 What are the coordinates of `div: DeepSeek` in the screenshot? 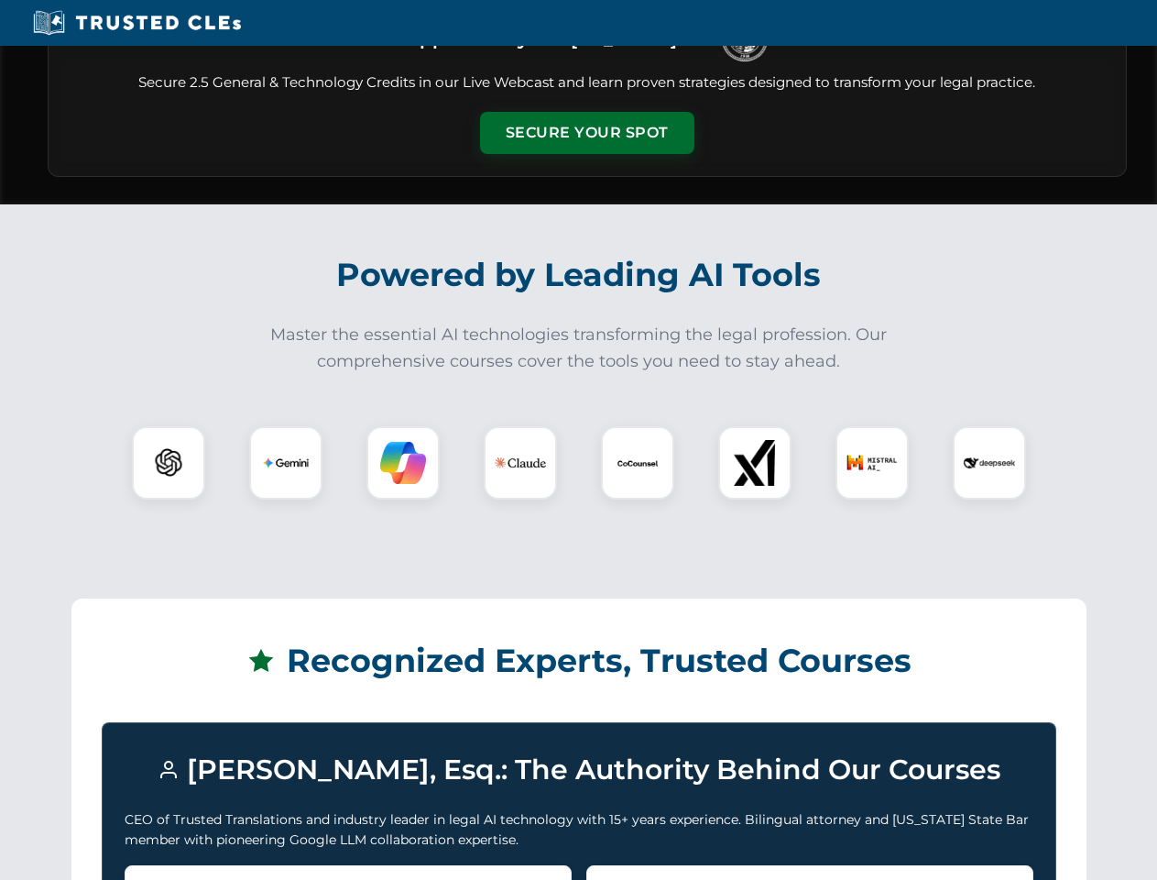 It's located at (990, 463).